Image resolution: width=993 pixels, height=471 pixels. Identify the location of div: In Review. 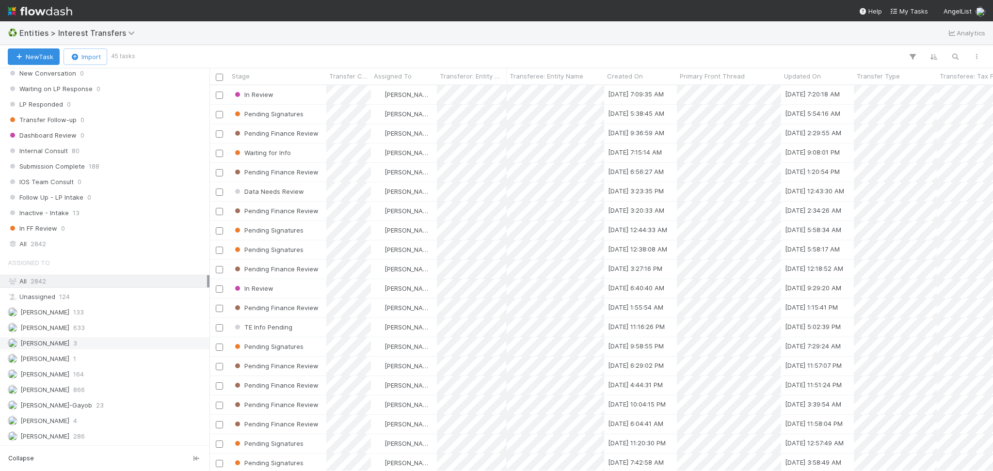
(253, 95).